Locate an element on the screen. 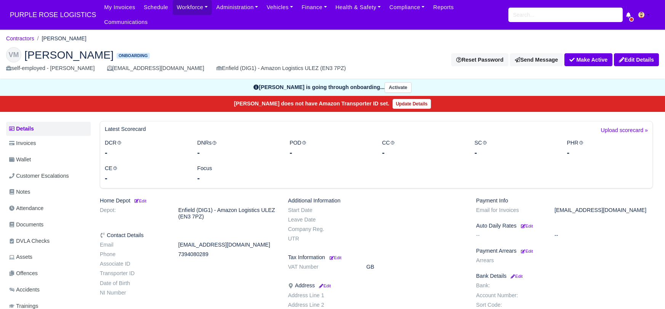 This screenshot has width=665, height=309. dt: Address Line 2 is located at coordinates (322, 305).